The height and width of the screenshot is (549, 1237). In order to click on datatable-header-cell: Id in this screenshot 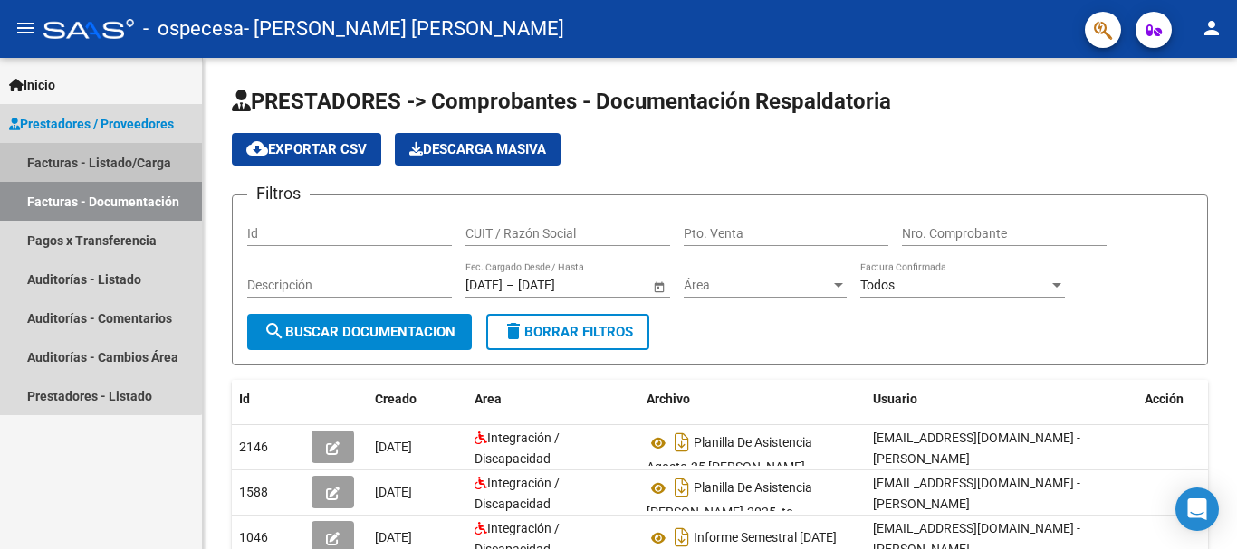, I will do `click(268, 399)`.